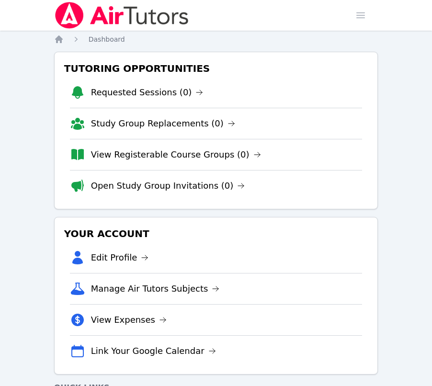 The width and height of the screenshot is (432, 386). What do you see at coordinates (216, 39) in the screenshot?
I see `nav: Breadcrumb` at bounding box center [216, 39].